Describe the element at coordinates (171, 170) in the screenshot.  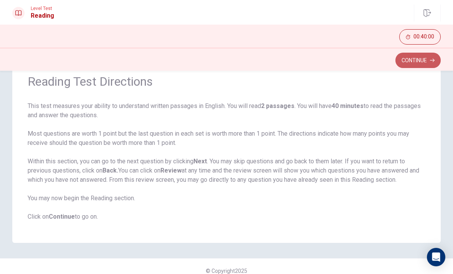
I see `b: Review` at that location.